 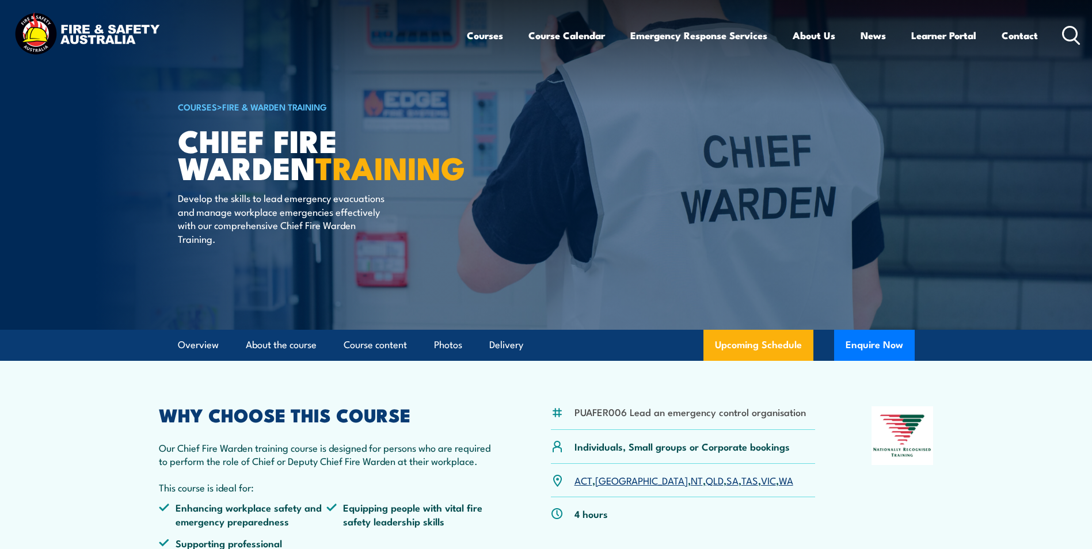 I want to click on a: TAS, so click(x=749, y=480).